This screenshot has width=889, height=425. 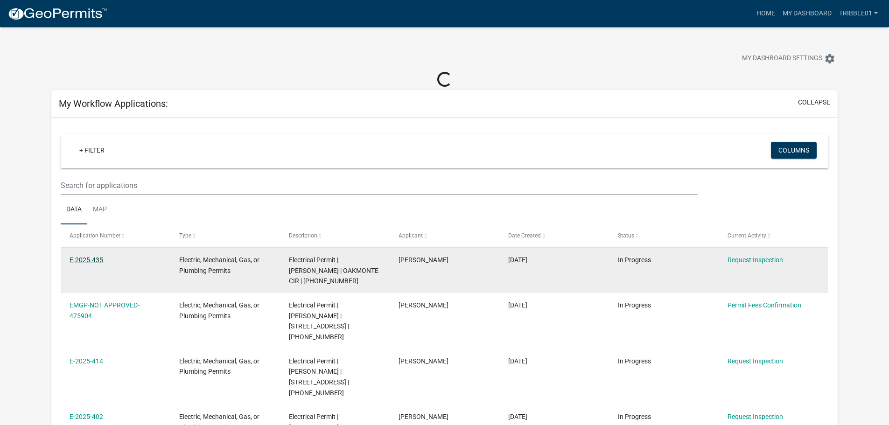 I want to click on a: Data, so click(x=74, y=210).